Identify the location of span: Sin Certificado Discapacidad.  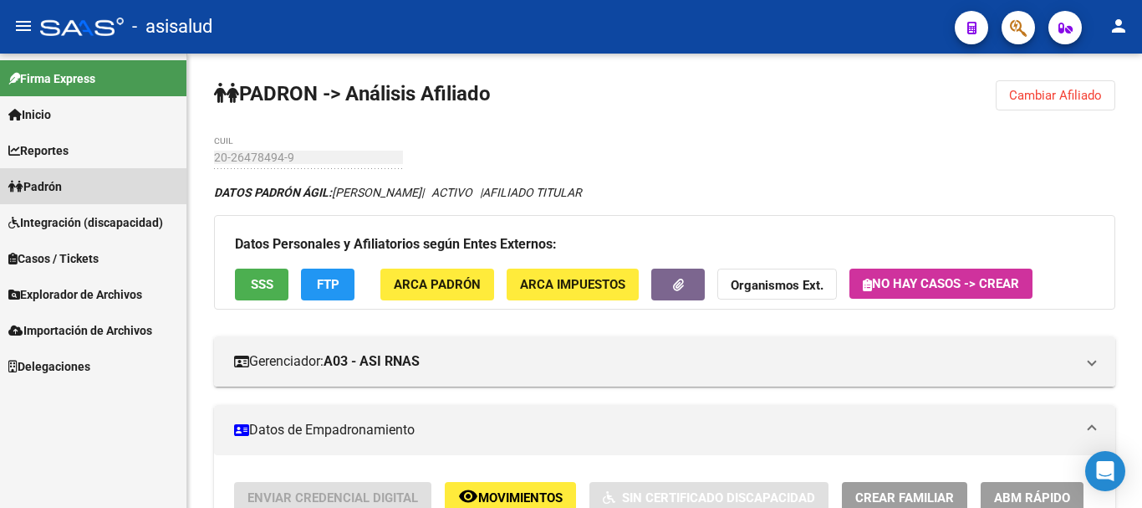
(718, 498).